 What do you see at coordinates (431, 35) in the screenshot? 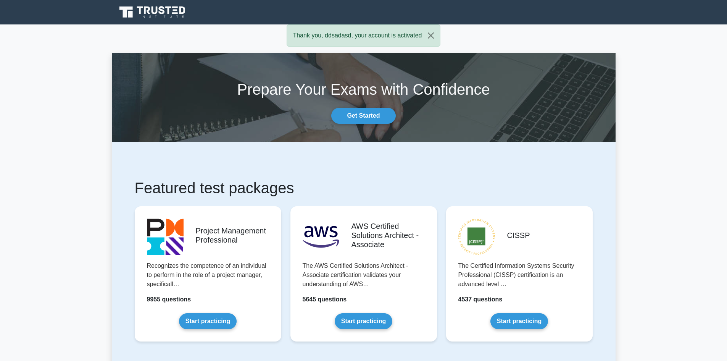
I see `button: Close` at bounding box center [431, 35].